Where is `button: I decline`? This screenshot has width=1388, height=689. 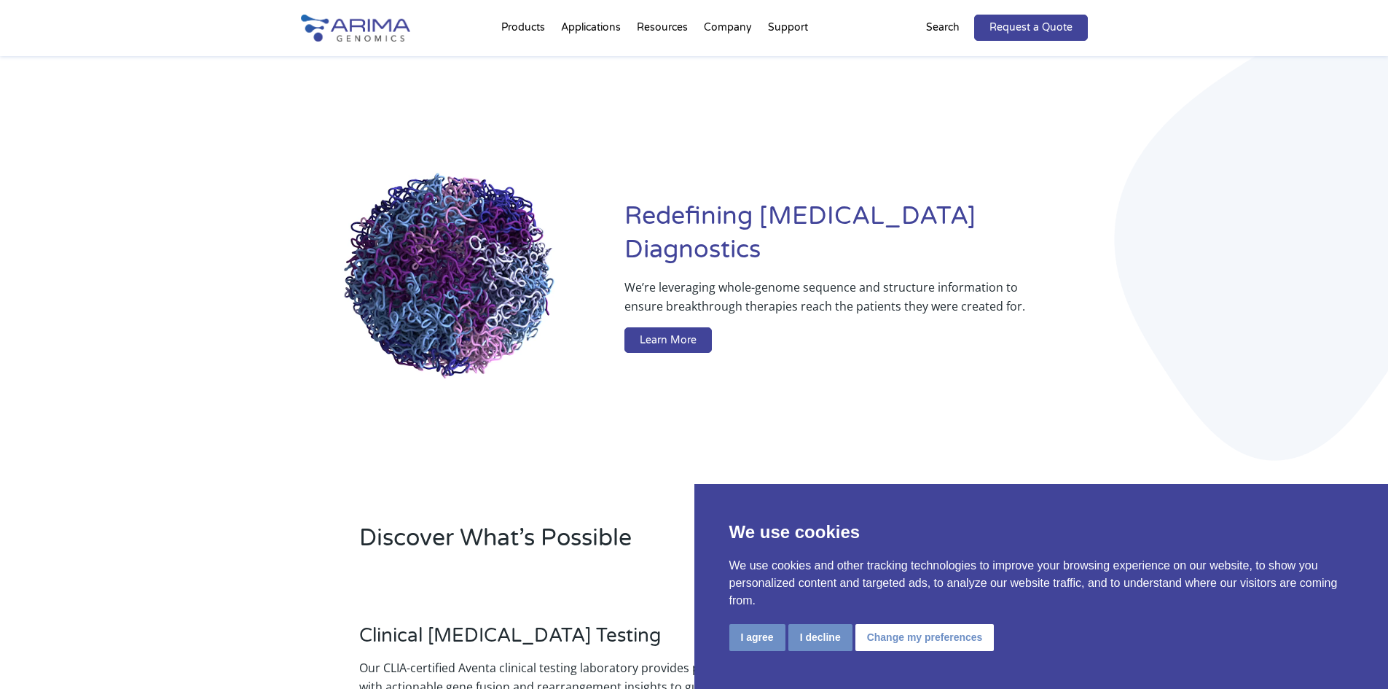 button: I decline is located at coordinates (821, 637).